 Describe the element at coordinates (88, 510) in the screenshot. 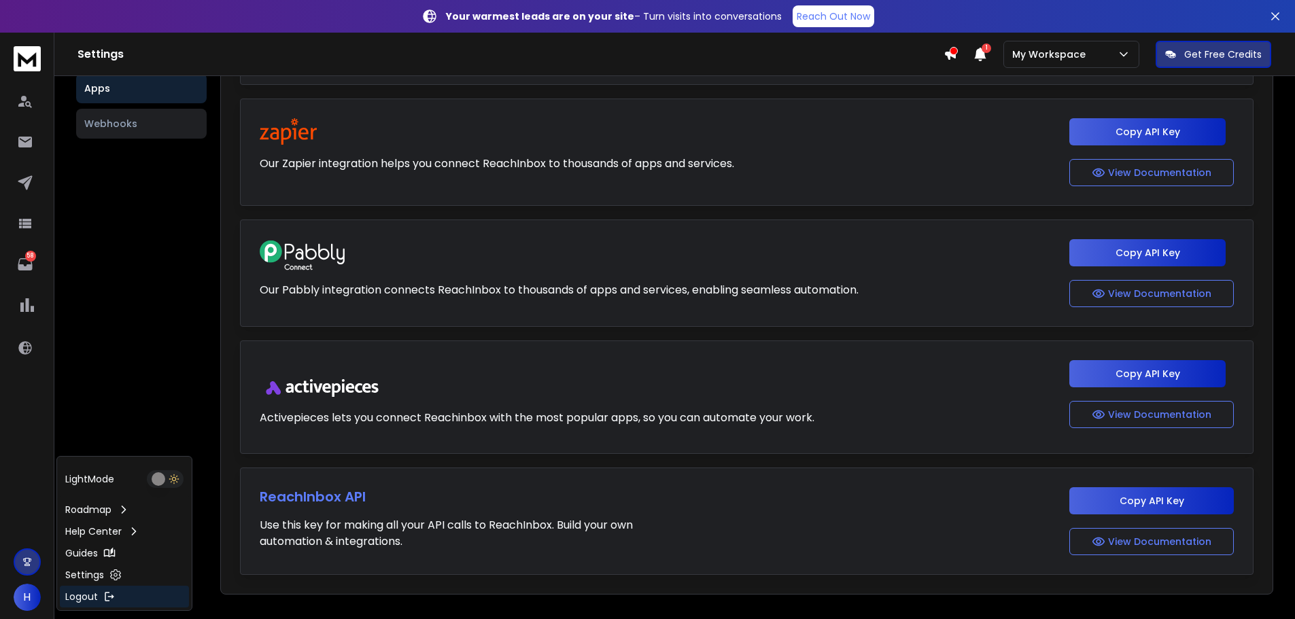

I see `p: Roadmap` at that location.